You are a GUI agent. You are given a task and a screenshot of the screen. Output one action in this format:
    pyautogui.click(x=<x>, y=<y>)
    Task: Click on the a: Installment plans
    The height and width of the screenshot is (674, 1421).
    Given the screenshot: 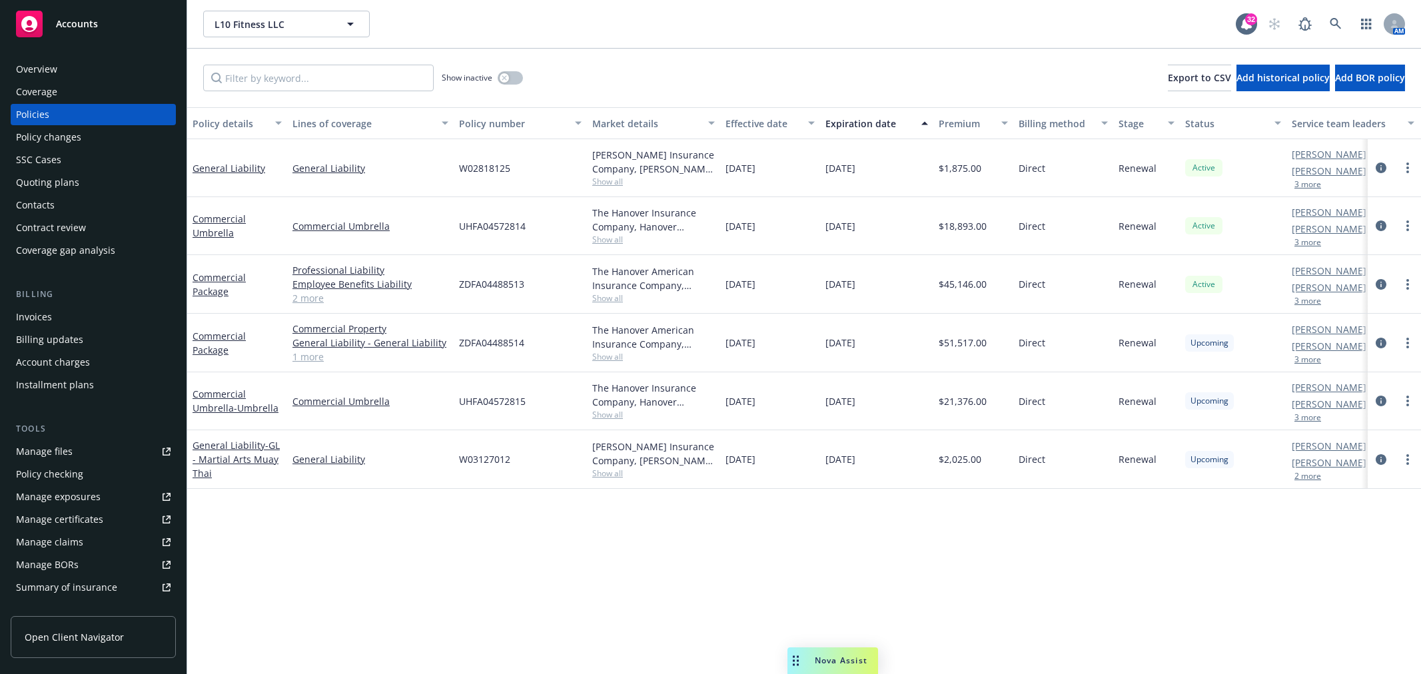 What is the action you would take?
    pyautogui.click(x=93, y=385)
    